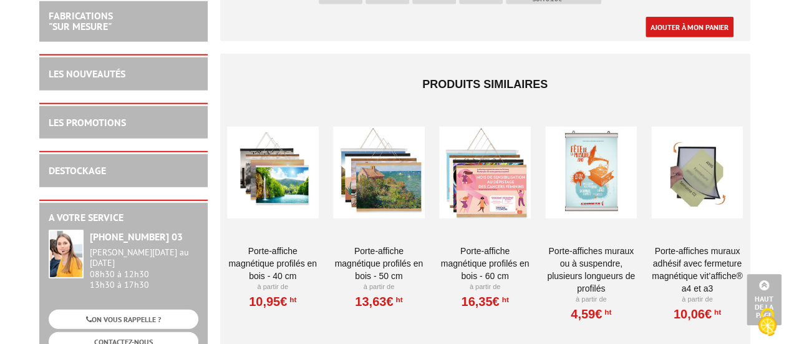 This screenshot has width=789, height=344. I want to click on div: 08h30 à 12h30 13h30 à 17h30, so click(144, 268).